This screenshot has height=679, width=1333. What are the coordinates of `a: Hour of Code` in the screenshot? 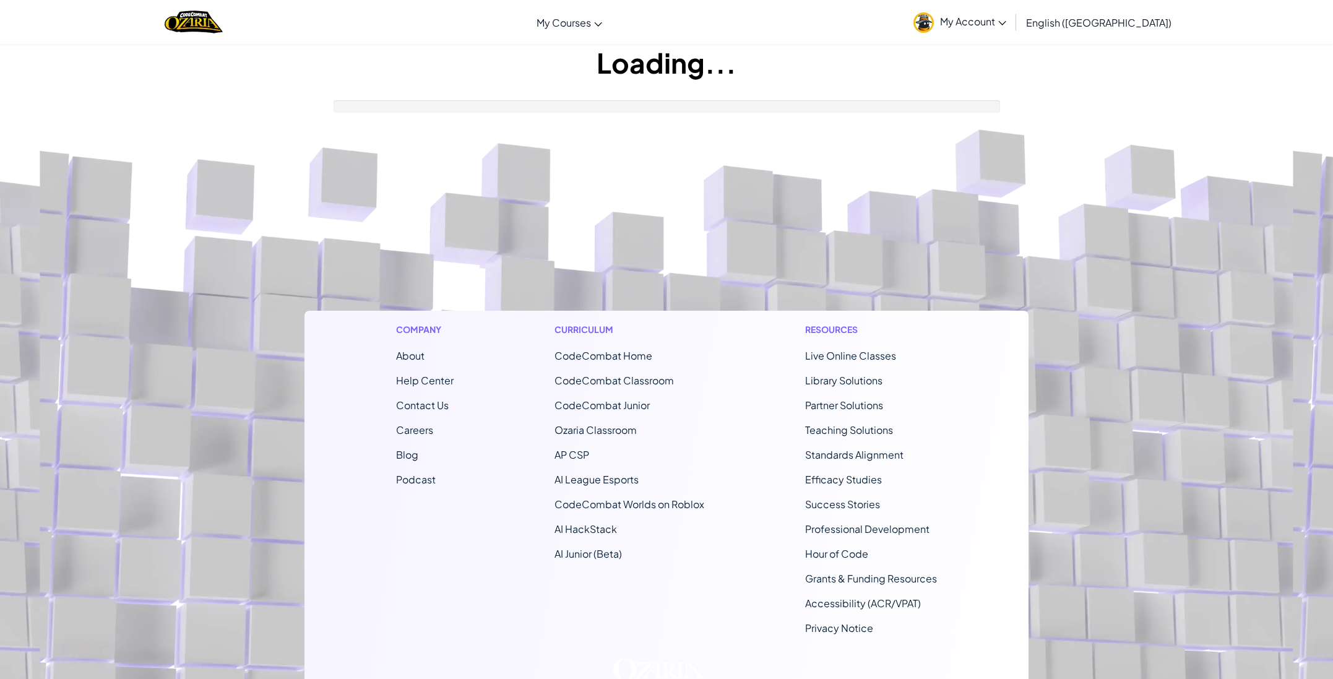 It's located at (837, 553).